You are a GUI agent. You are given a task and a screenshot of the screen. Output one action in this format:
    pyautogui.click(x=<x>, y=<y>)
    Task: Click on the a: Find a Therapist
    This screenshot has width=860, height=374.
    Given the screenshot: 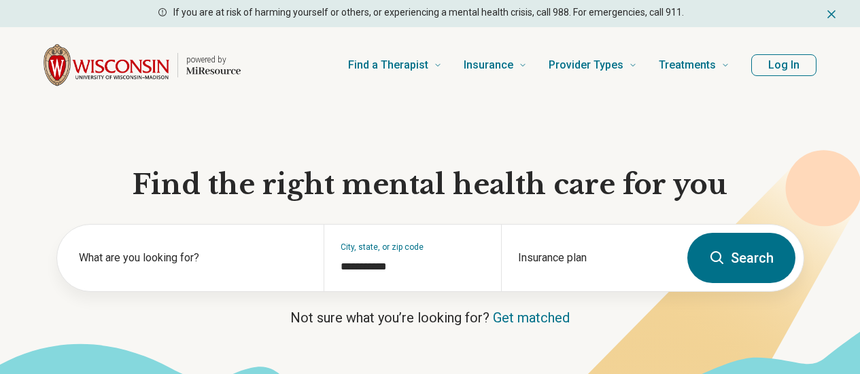 What is the action you would take?
    pyautogui.click(x=395, y=65)
    